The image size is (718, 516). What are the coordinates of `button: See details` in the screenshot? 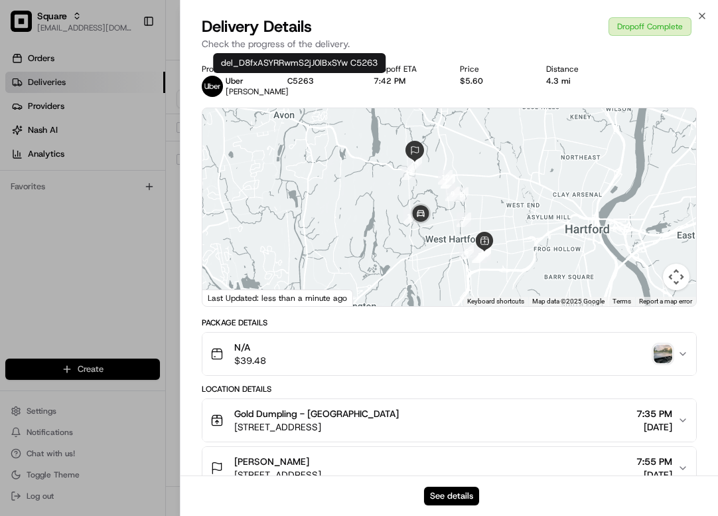 It's located at (451, 496).